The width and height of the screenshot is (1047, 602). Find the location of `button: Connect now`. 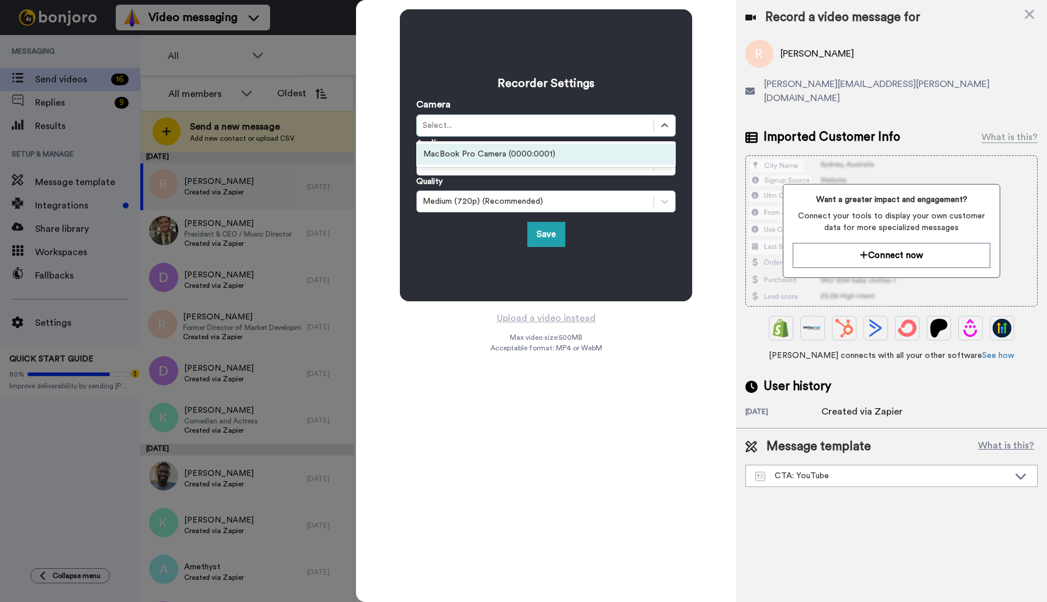

button: Connect now is located at coordinates (891, 255).